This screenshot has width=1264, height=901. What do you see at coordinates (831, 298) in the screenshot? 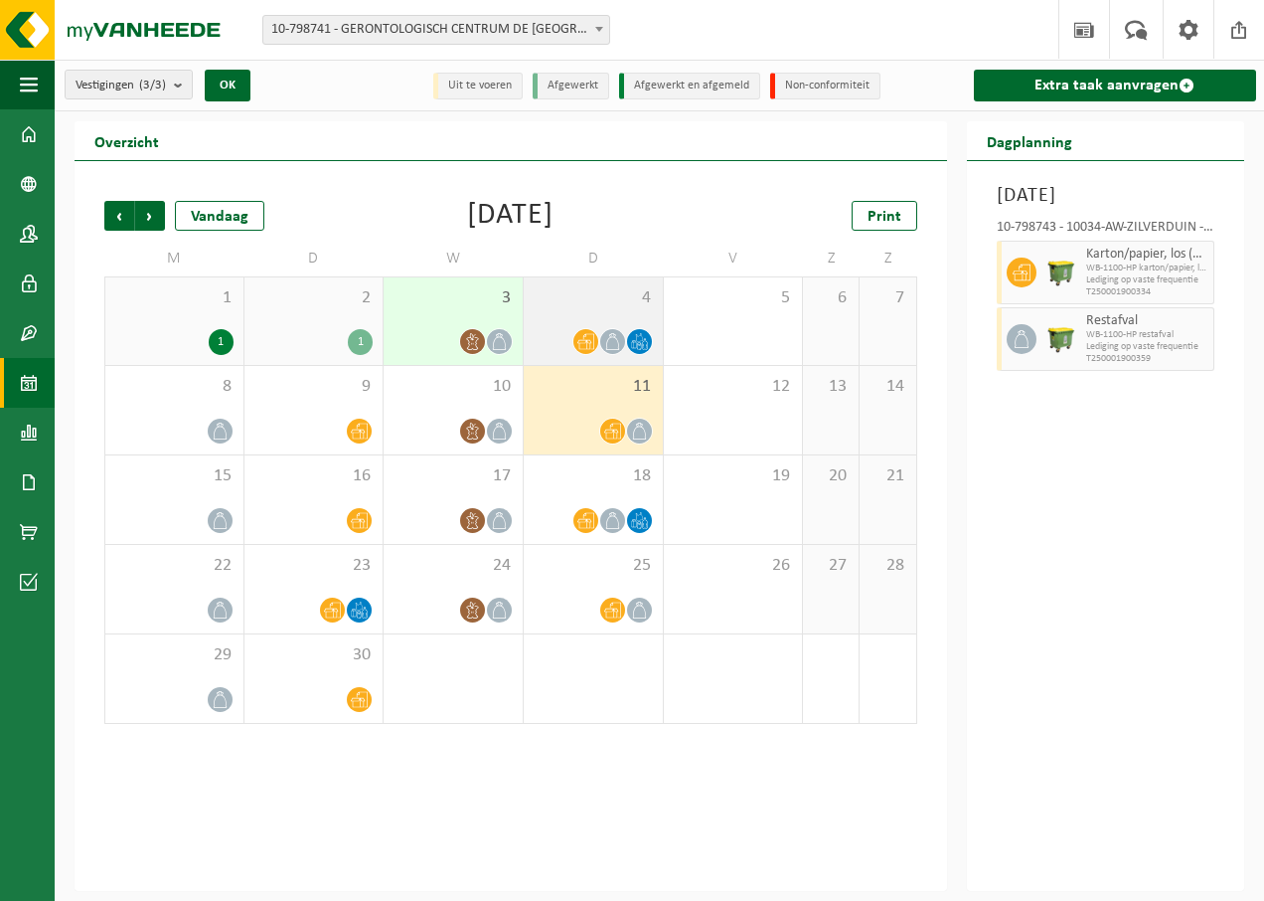
I see `span: 6` at bounding box center [831, 298].